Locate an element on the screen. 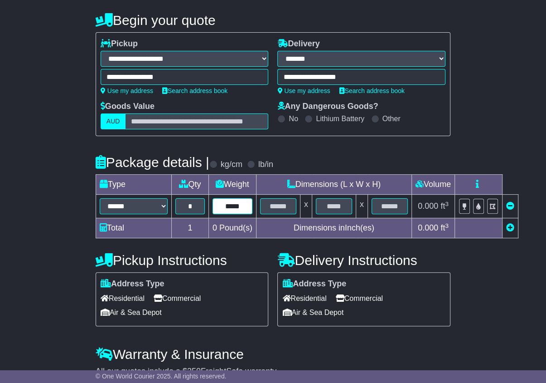 Image resolution: width=546 pixels, height=383 pixels. td: Pound(s) is located at coordinates (232, 228).